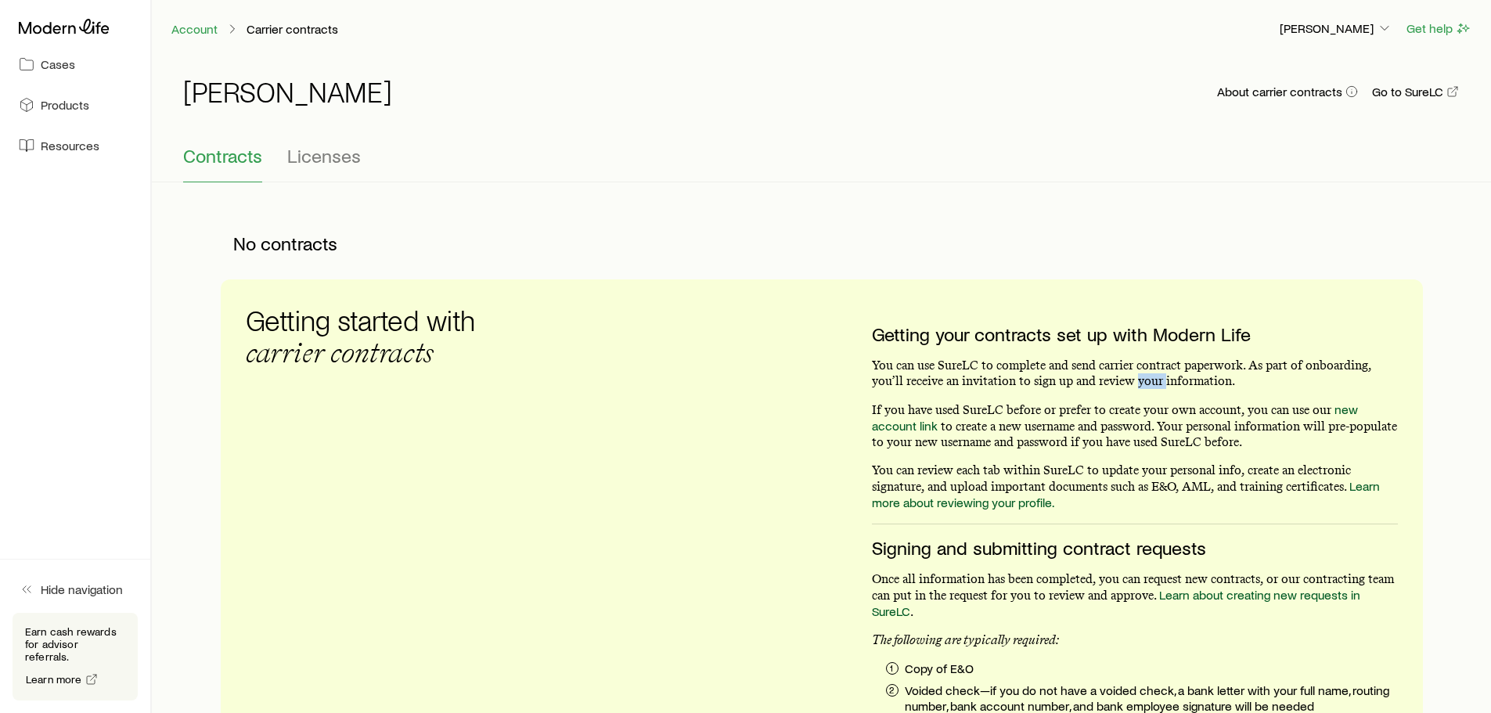  Describe the element at coordinates (1135, 426) in the screenshot. I see `p: If you have used SureLC before or prefer to create your own account, you can use our to create a ...` at that location.